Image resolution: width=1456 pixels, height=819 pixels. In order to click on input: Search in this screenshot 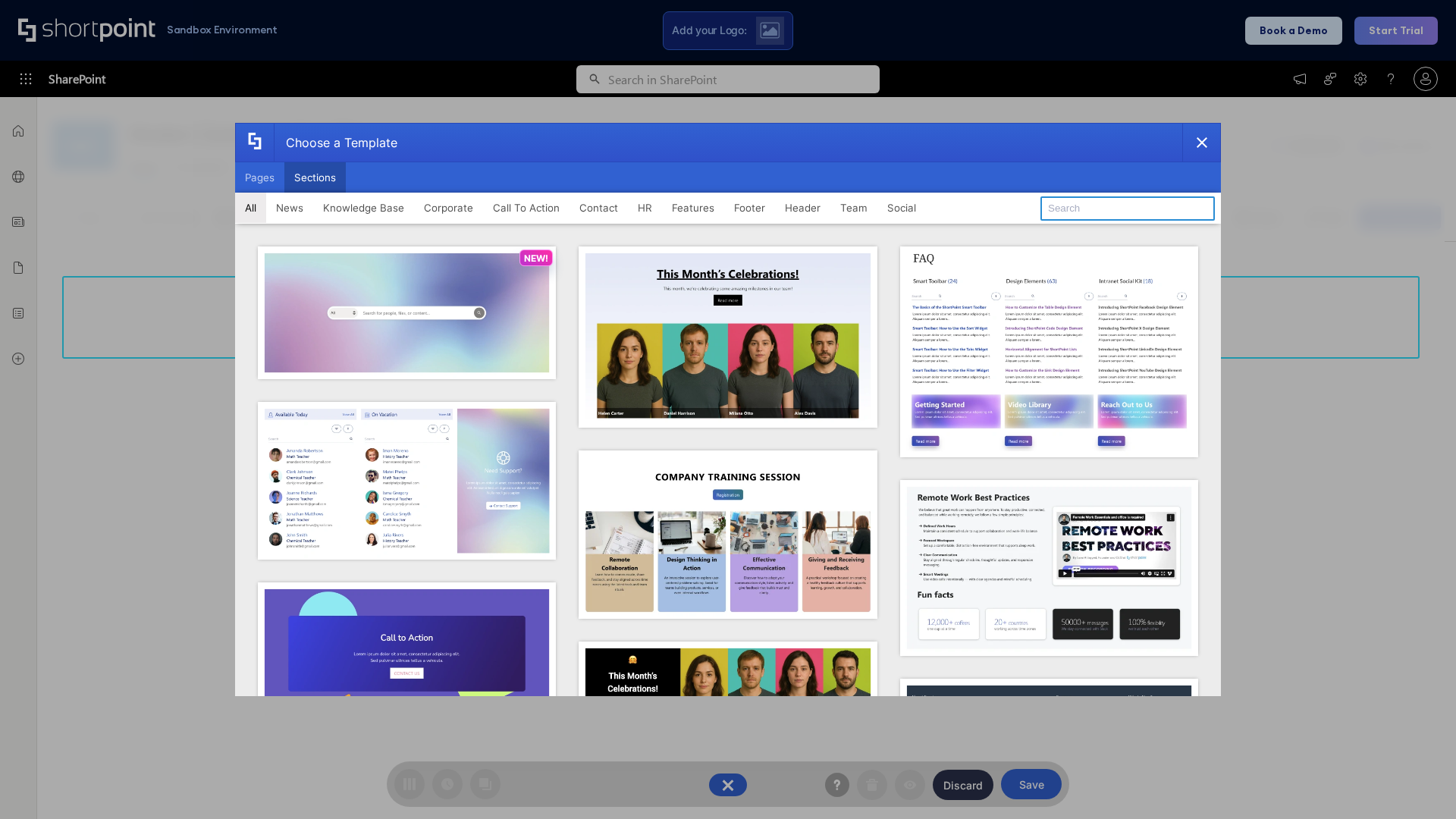, I will do `click(1127, 208)`.